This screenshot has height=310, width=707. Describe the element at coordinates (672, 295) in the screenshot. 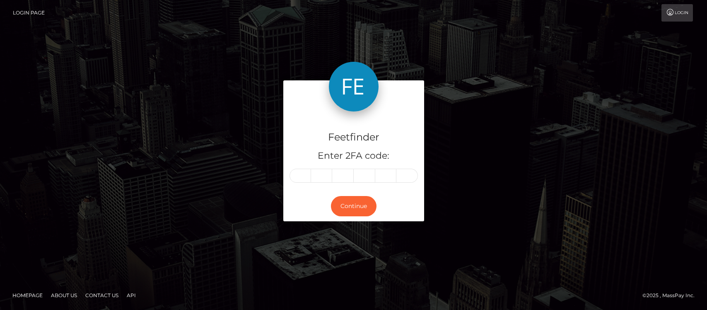

I see `div: © 2025 , MassPay Inc.` at that location.